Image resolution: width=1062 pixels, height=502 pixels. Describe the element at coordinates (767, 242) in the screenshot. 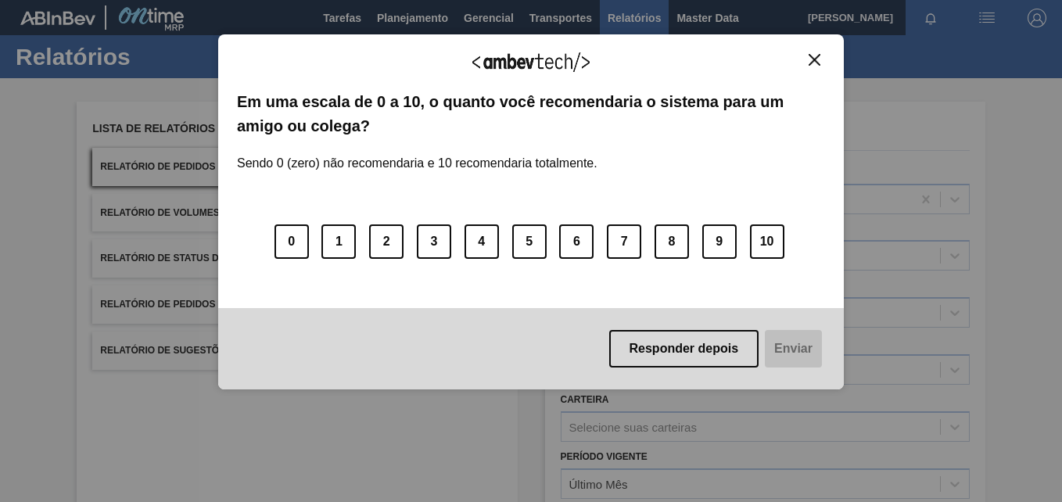

I see `button: 10` at that location.